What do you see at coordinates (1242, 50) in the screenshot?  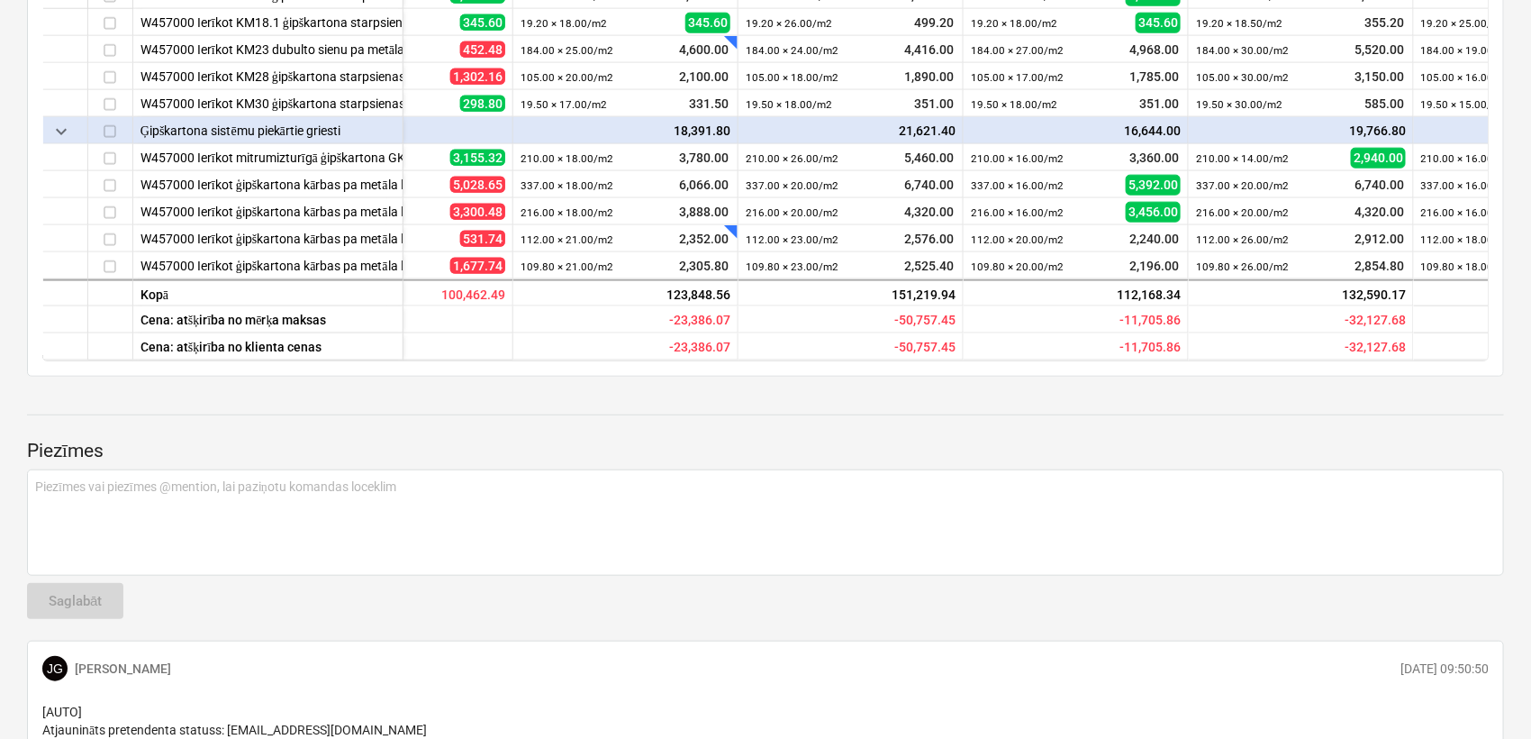 I see `small: 184.00 × 30.00 / m2` at bounding box center [1242, 50].